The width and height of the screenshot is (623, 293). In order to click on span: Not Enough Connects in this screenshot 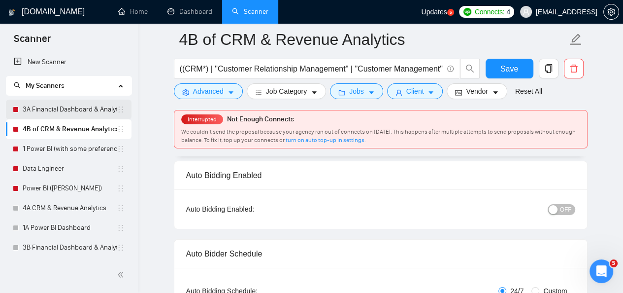, I will do `click(261, 119)`.